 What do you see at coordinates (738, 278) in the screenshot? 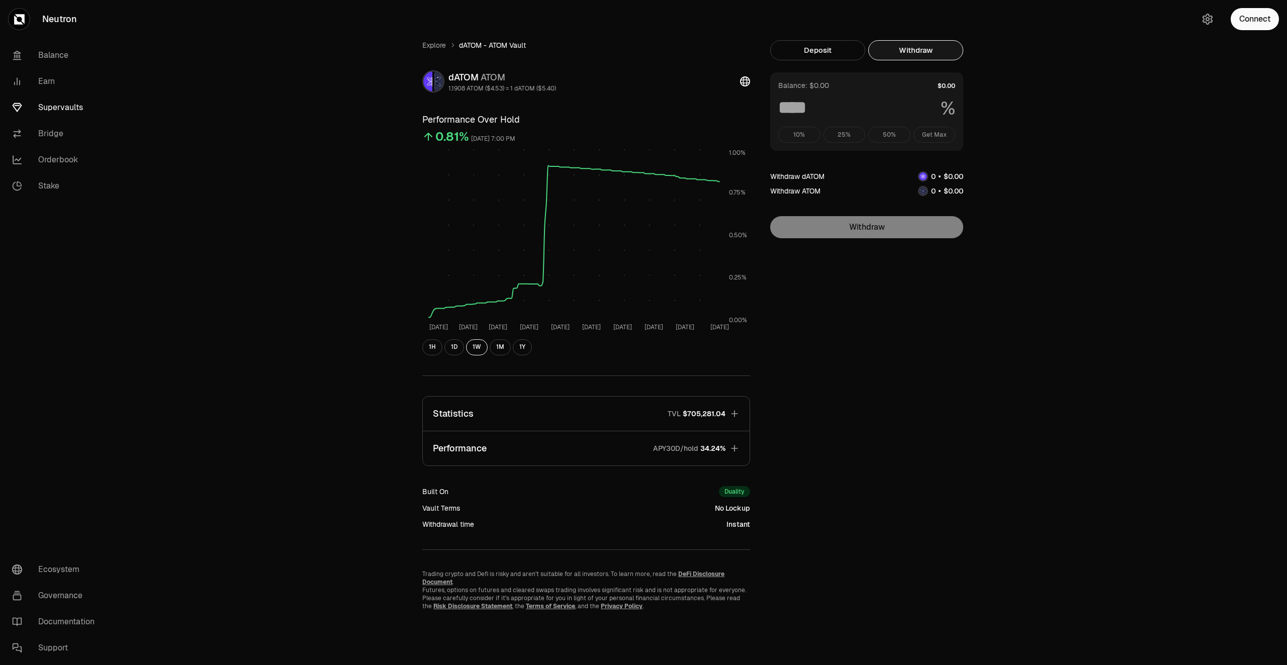
I see `tspan: 0.25%` at bounding box center [738, 278].